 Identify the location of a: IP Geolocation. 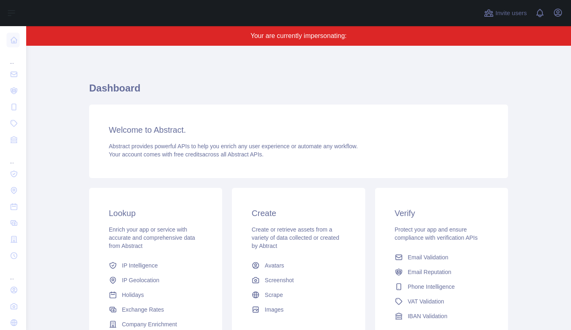
(155, 281).